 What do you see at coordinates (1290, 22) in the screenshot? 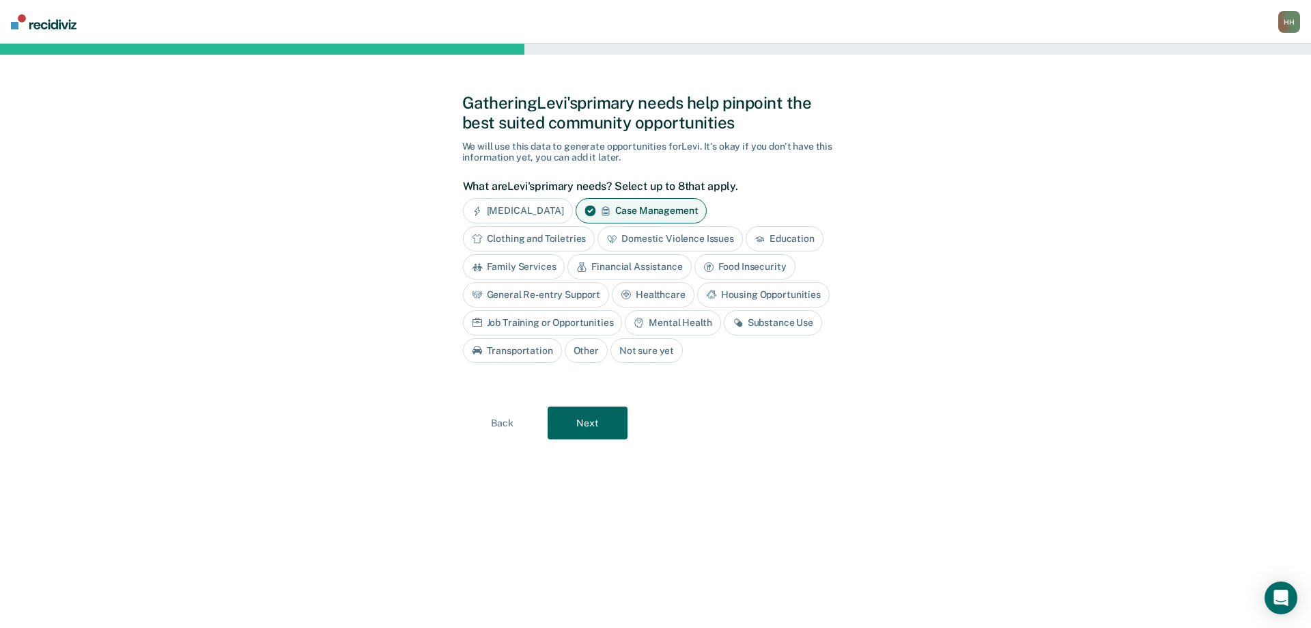
I see `div: H H` at bounding box center [1290, 22].